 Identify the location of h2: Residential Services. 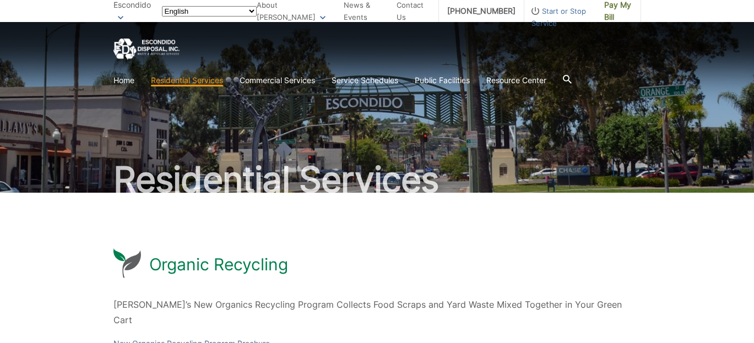
(377, 180).